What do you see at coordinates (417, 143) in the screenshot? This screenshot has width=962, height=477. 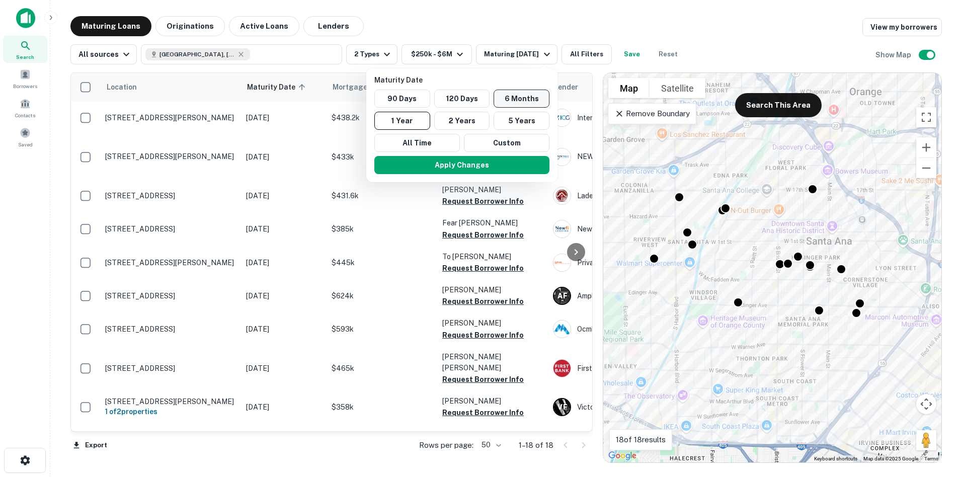 I see `button: All Time` at bounding box center [417, 143].